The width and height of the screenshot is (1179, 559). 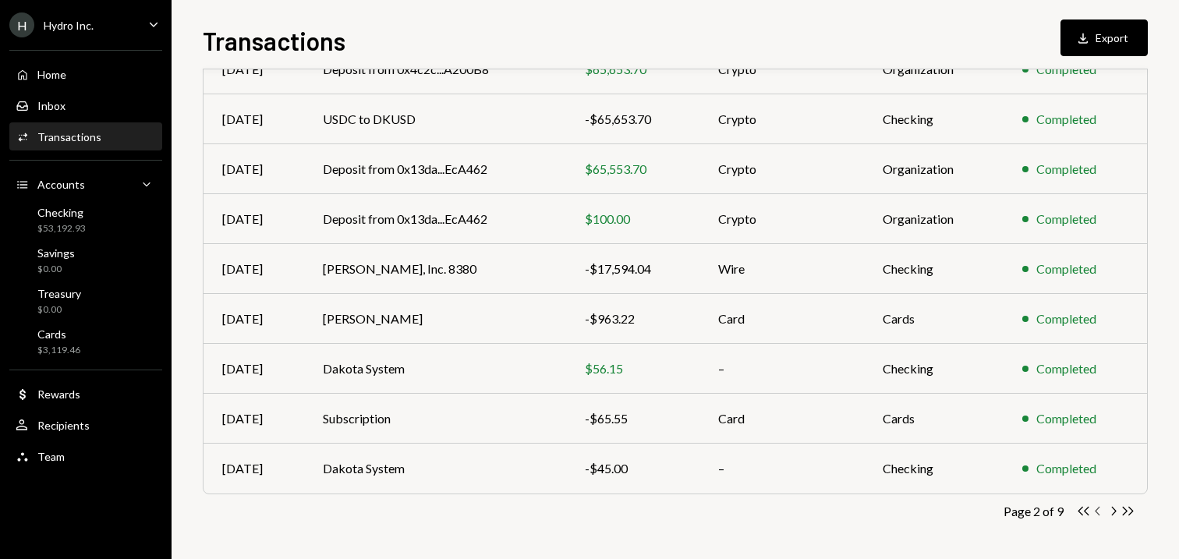 What do you see at coordinates (86, 425) in the screenshot?
I see `a: Recipients` at bounding box center [86, 425].